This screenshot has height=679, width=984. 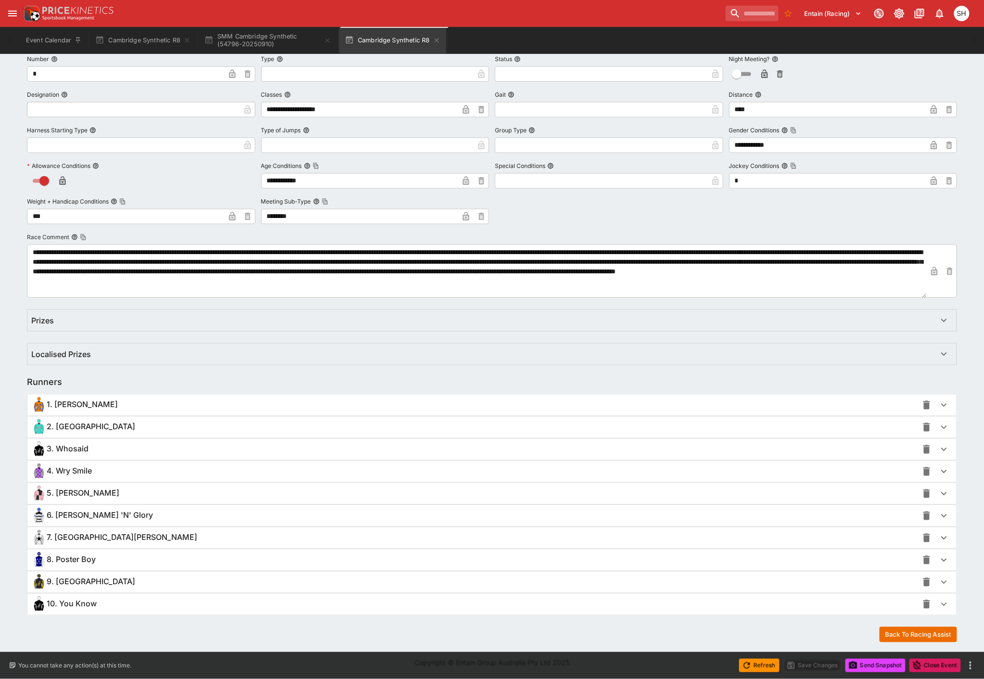 What do you see at coordinates (754, 130) in the screenshot?
I see `p: Gender Conditions` at bounding box center [754, 130].